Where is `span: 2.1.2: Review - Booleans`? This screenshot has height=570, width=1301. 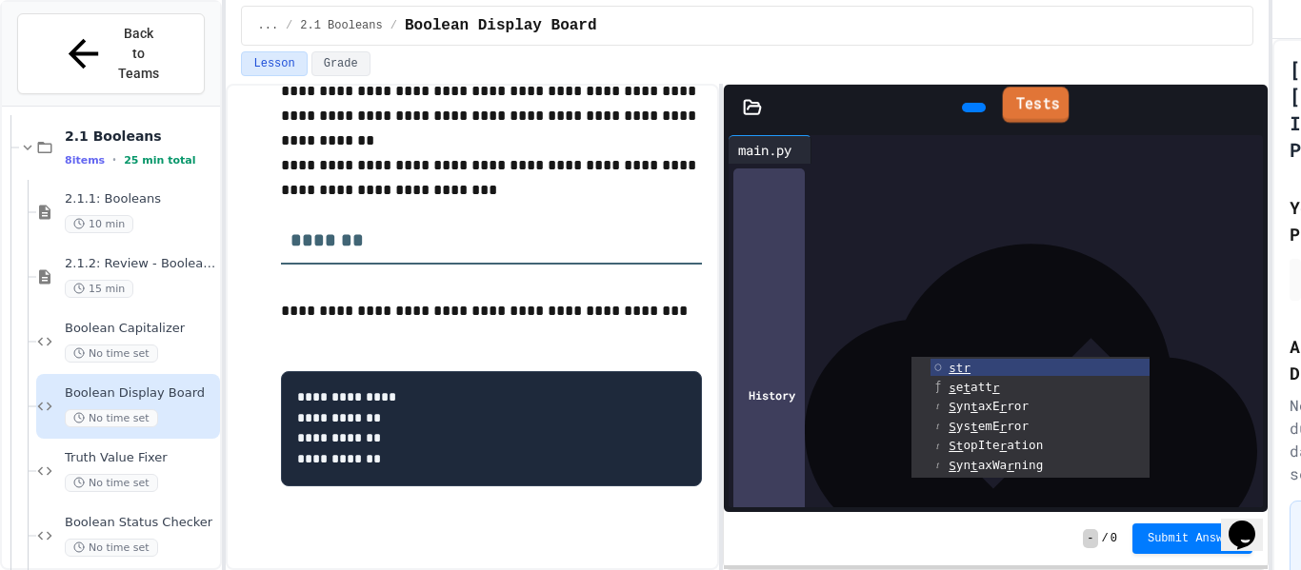
span: 2.1.2: Review - Booleans is located at coordinates (140, 264).